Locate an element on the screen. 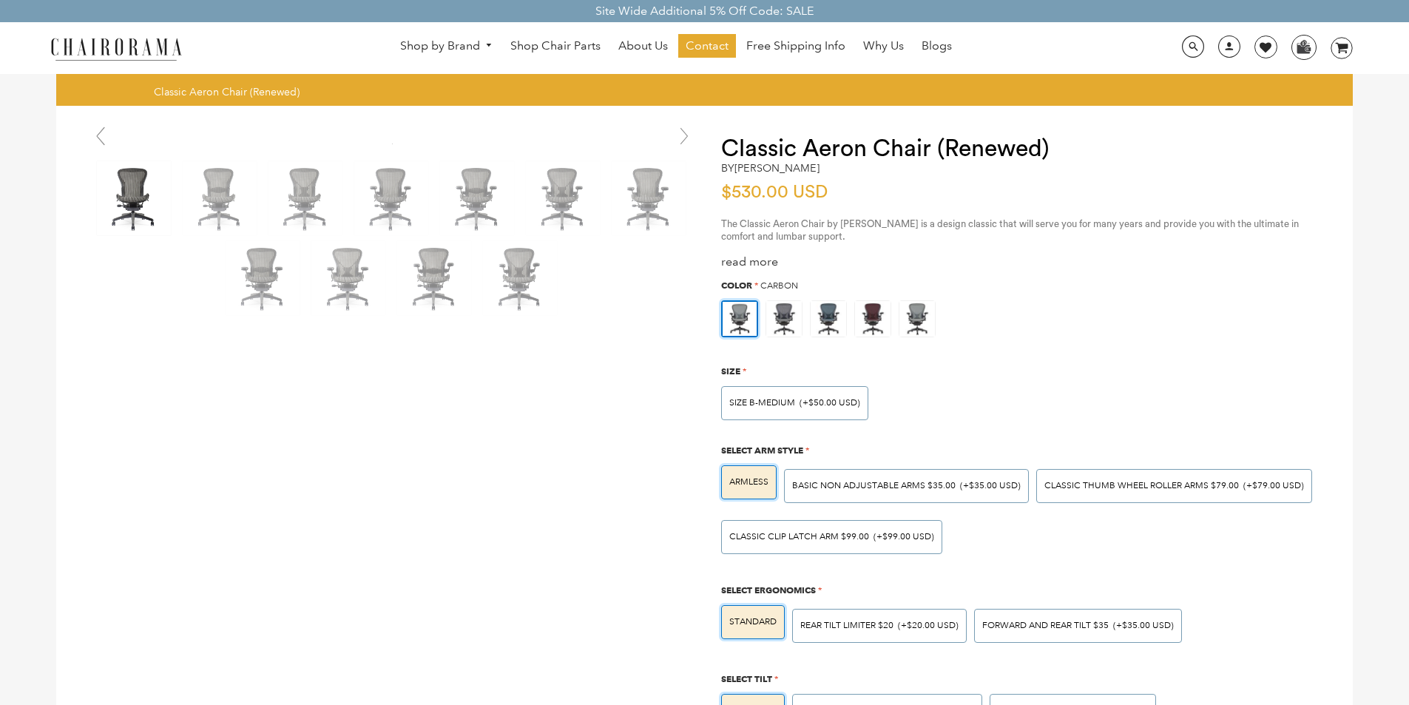 This screenshot has height=705, width=1409. nav: breadcrumbs is located at coordinates (229, 92).